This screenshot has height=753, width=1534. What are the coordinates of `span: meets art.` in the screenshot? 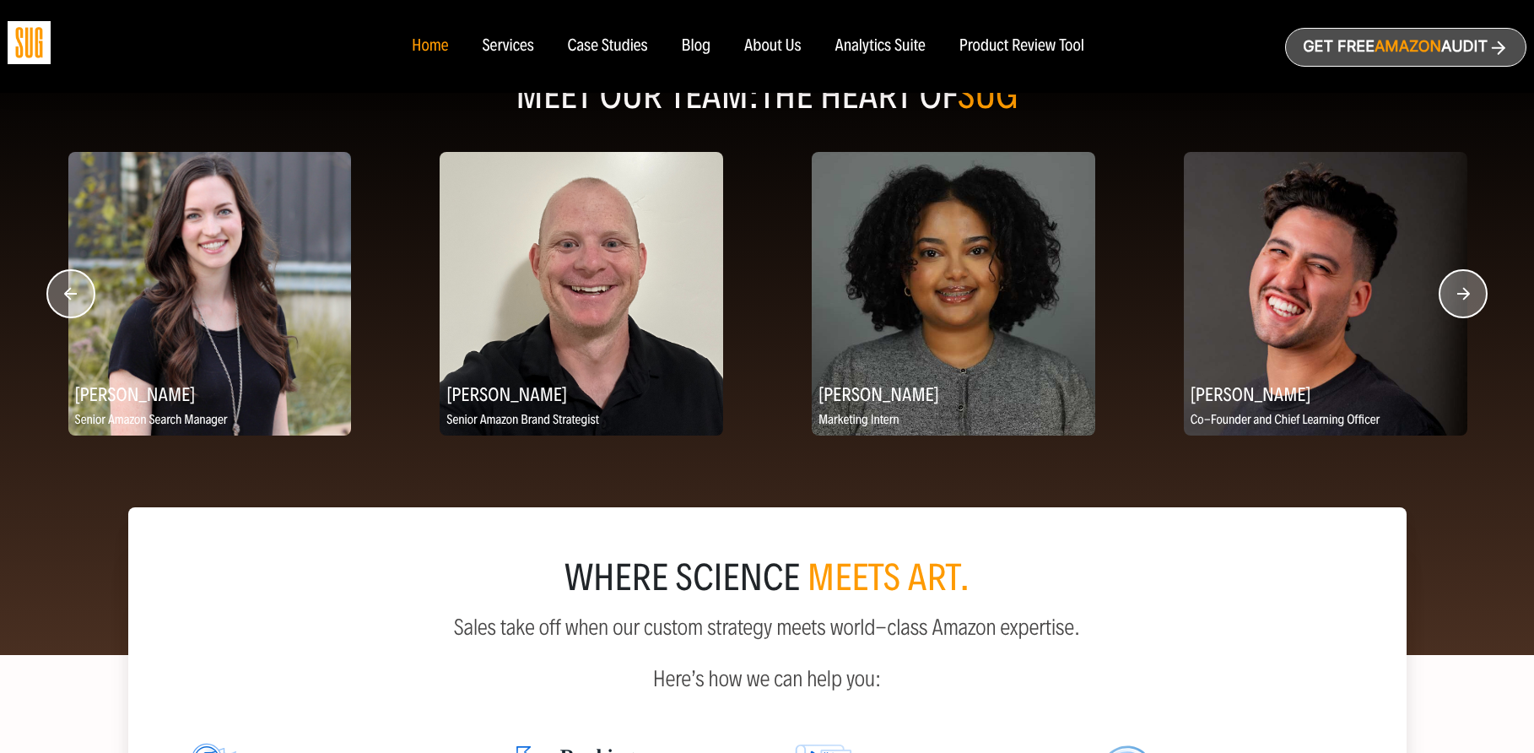 It's located at (889, 577).